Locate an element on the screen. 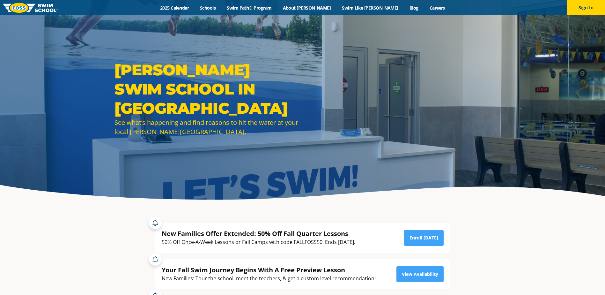  div: New Families: Tour the school, meet the teachers, & get a custom level recommendation! is located at coordinates (269, 278).